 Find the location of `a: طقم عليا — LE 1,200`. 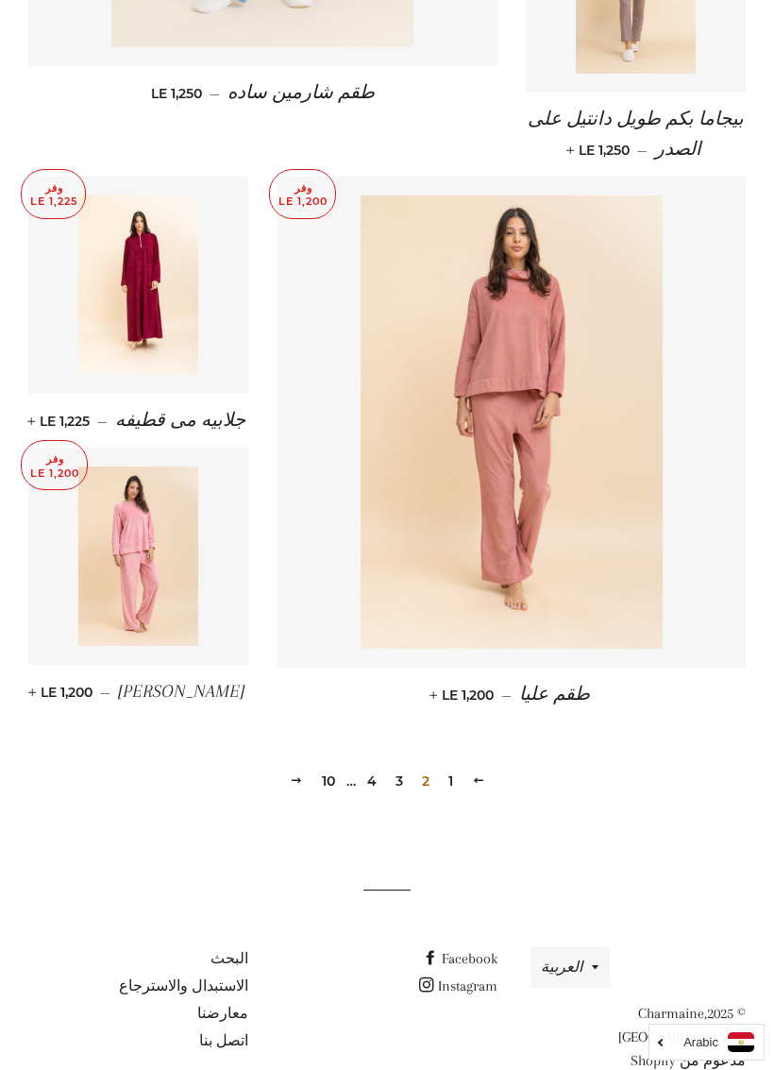

a: طقم عليا — LE 1,200 is located at coordinates (511, 694).